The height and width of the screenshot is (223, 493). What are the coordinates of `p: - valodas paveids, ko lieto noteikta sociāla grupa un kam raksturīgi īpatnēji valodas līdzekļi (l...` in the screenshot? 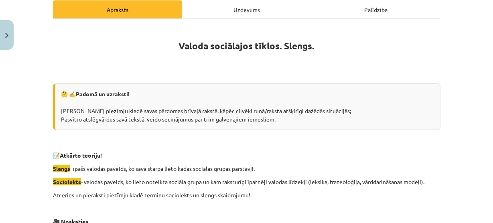 It's located at (247, 182).